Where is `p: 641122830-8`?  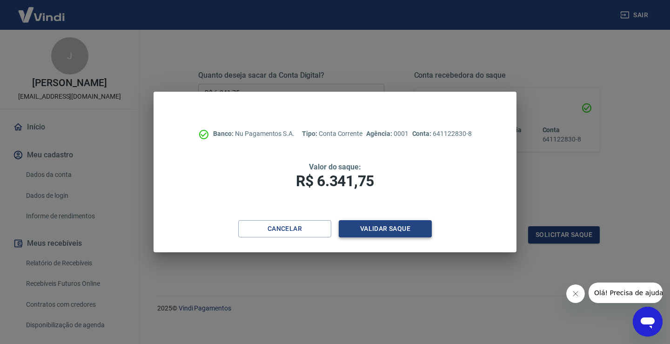
p: 641122830-8 is located at coordinates (442, 134).